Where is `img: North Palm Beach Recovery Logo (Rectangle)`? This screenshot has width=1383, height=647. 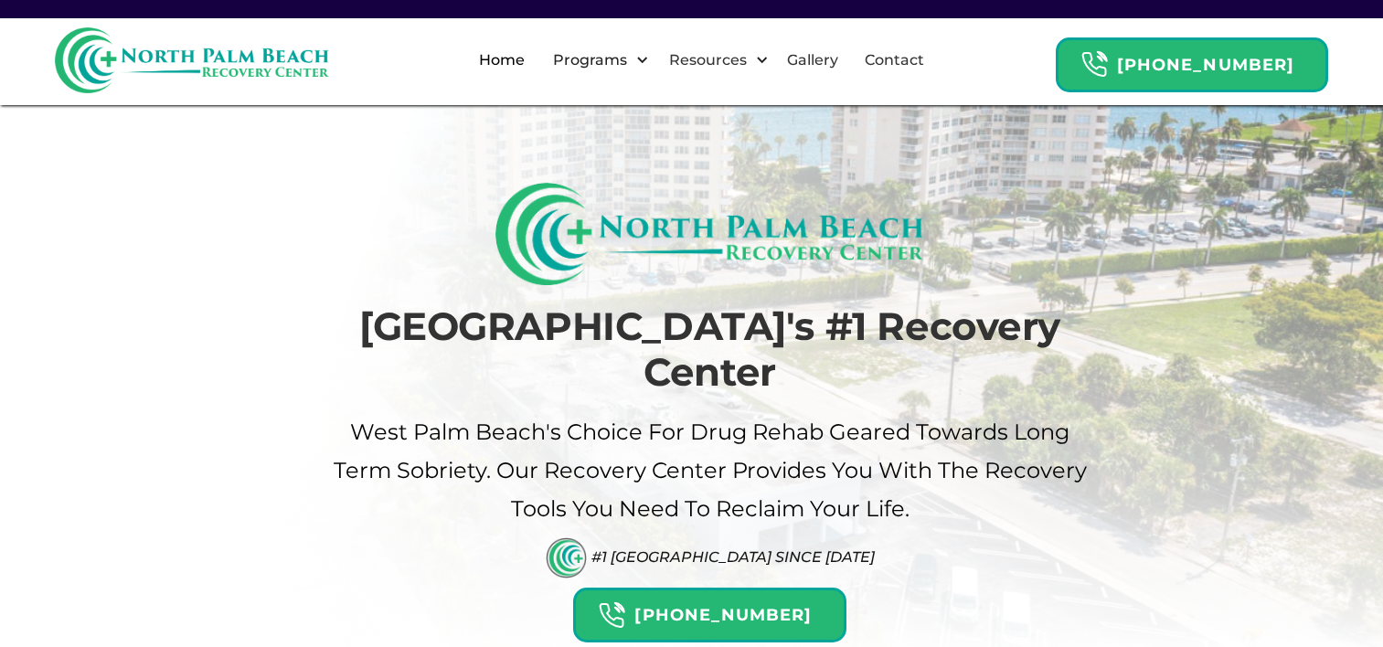 img: North Palm Beach Recovery Logo (Rectangle) is located at coordinates (709, 234).